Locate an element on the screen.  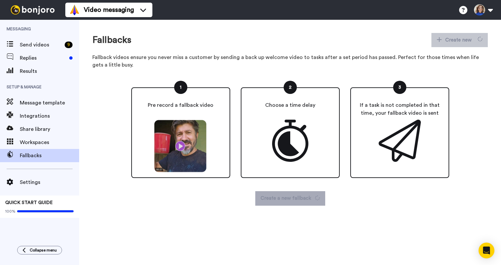
div: 2 is located at coordinates (290, 87).